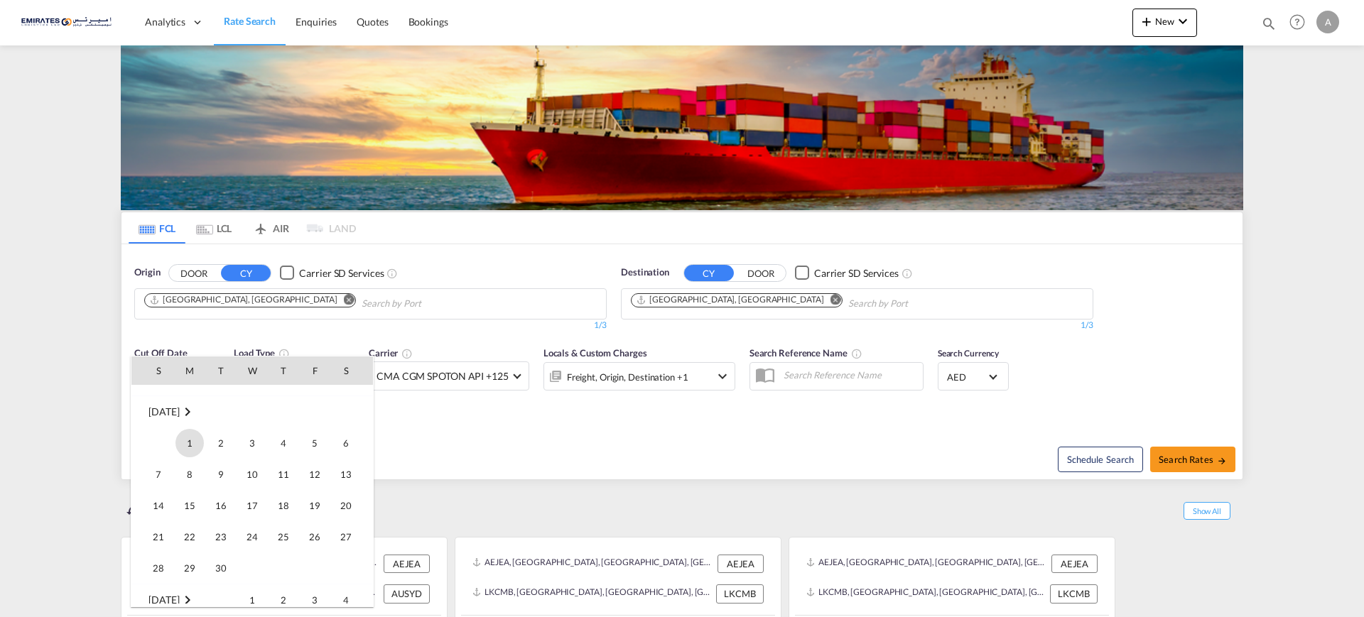  What do you see at coordinates (252, 475) in the screenshot?
I see `span: 10` at bounding box center [252, 475].